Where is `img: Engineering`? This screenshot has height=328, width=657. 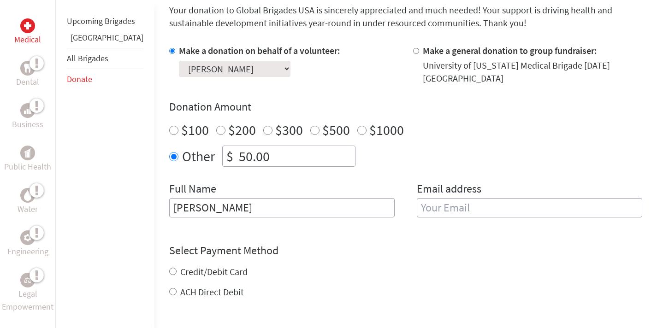
img: Engineering is located at coordinates (28, 238).